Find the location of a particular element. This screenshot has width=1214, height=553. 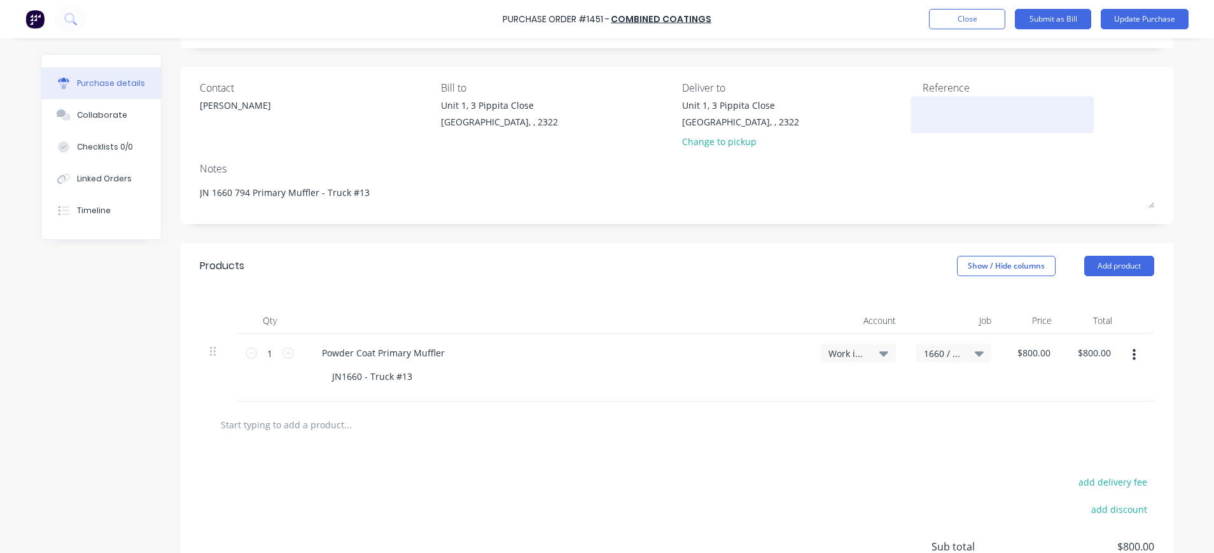

div: Bill to is located at coordinates (557, 88).